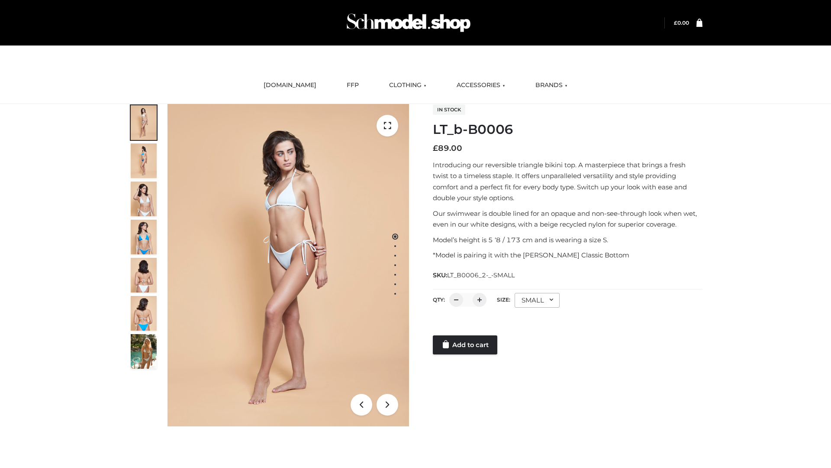 This screenshot has width=831, height=468. Describe the element at coordinates (481, 275) in the screenshot. I see `span: LT_B0006_2-_-SMALL` at that location.